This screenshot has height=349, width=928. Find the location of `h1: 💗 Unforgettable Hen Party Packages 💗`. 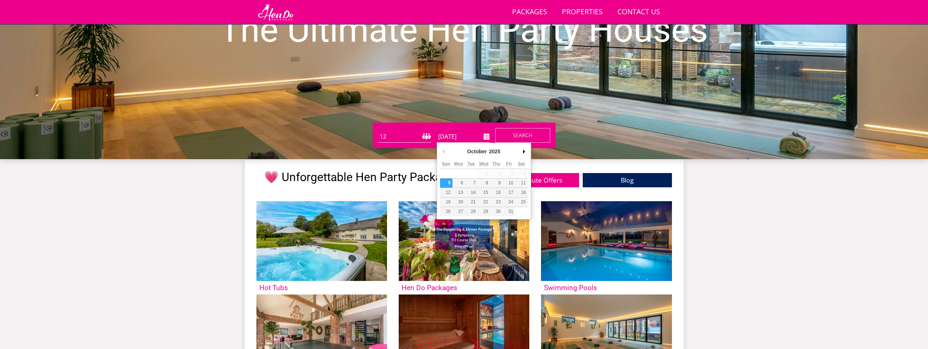

h1: 💗 Unforgettable Hen Party Packages 💗 is located at coordinates (371, 177).